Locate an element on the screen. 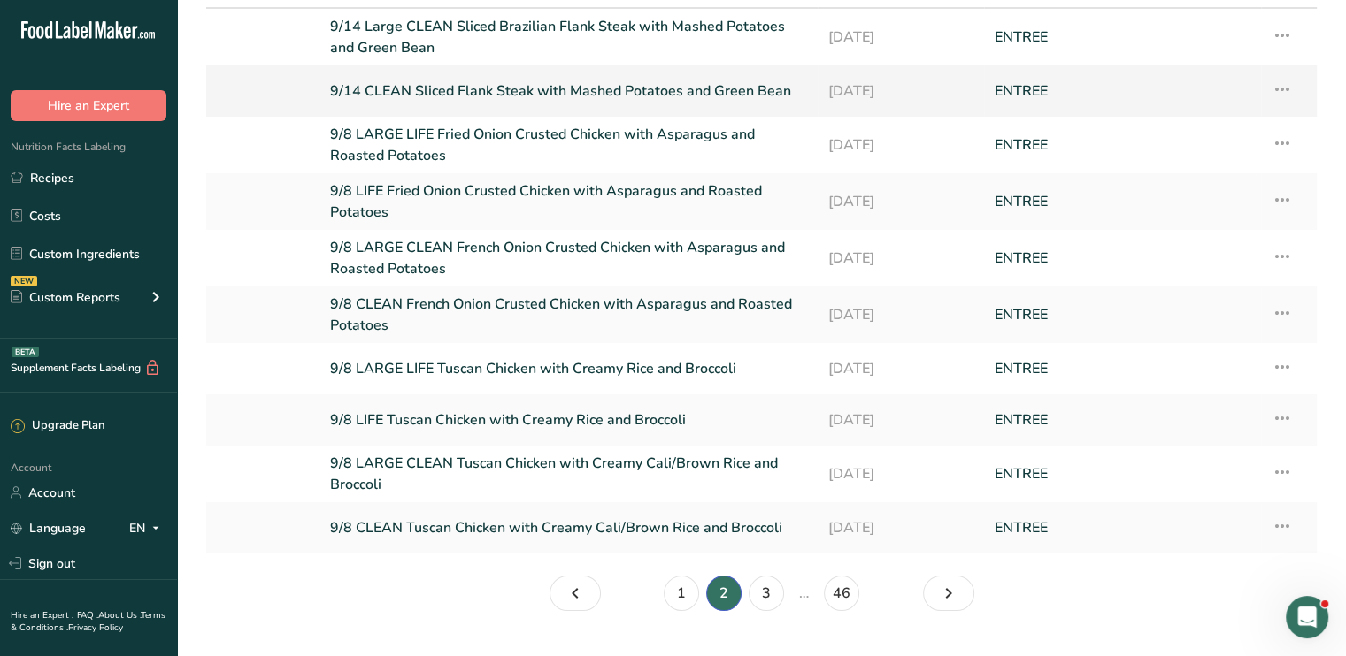 The image size is (1346, 656). div: EN is located at coordinates (148, 528).